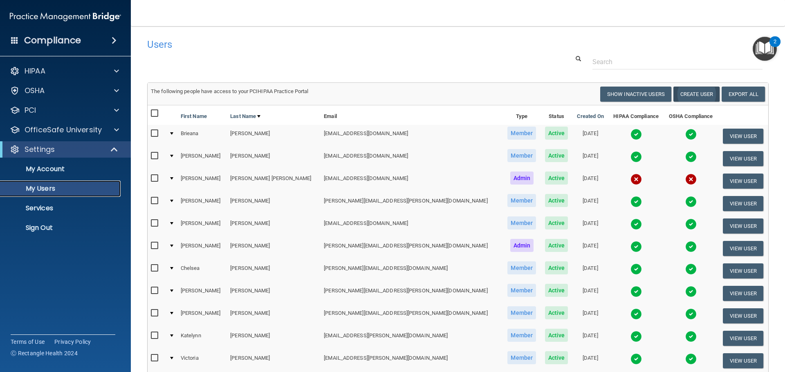  What do you see at coordinates (230, 91) in the screenshot?
I see `span: The following people have access to your PCIHIPAA Practice Portal` at bounding box center [230, 91].